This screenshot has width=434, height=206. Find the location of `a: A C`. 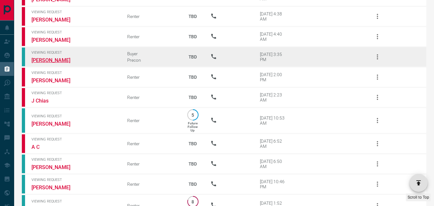

a: A C is located at coordinates (56, 147).